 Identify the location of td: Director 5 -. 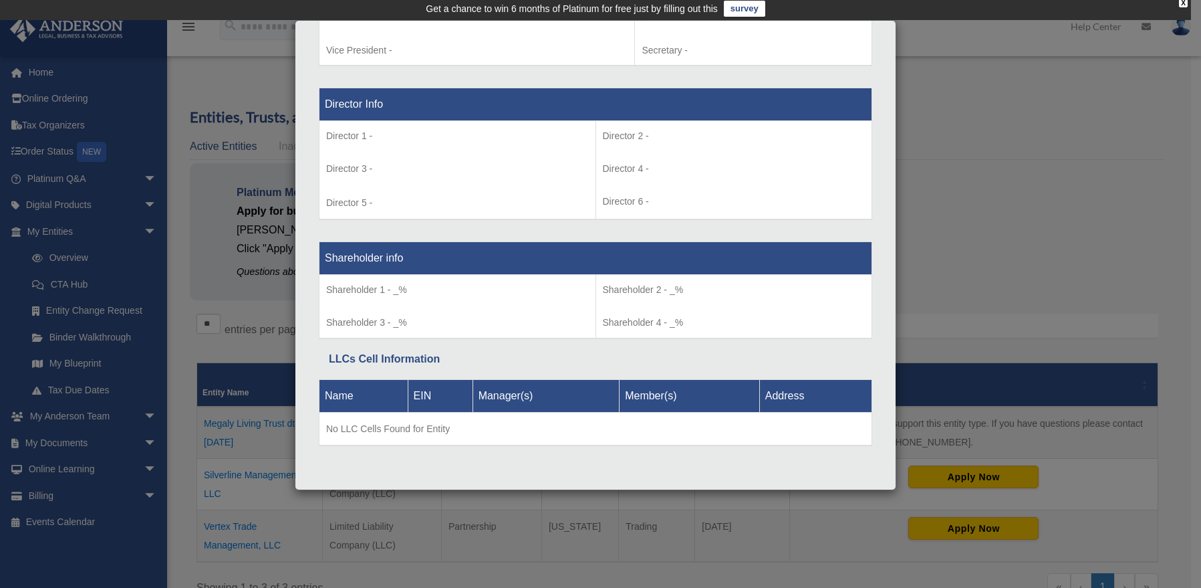
(458, 170).